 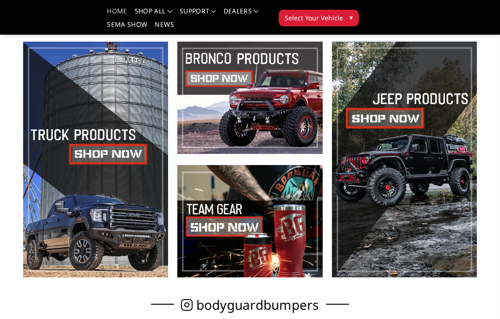 I want to click on span: bodyguardbumpers, so click(x=257, y=305).